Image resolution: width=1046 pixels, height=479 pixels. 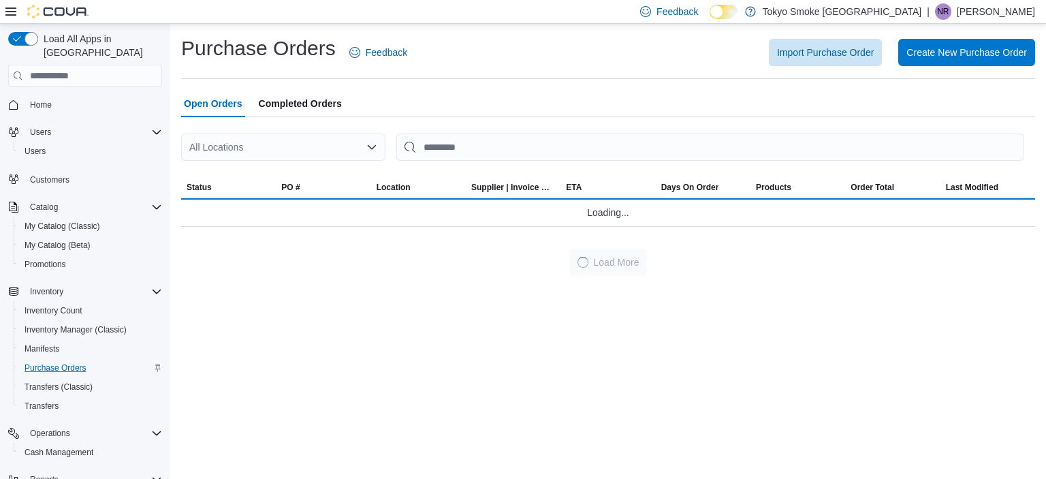 What do you see at coordinates (53, 310) in the screenshot?
I see `a: Inventory Count` at bounding box center [53, 310].